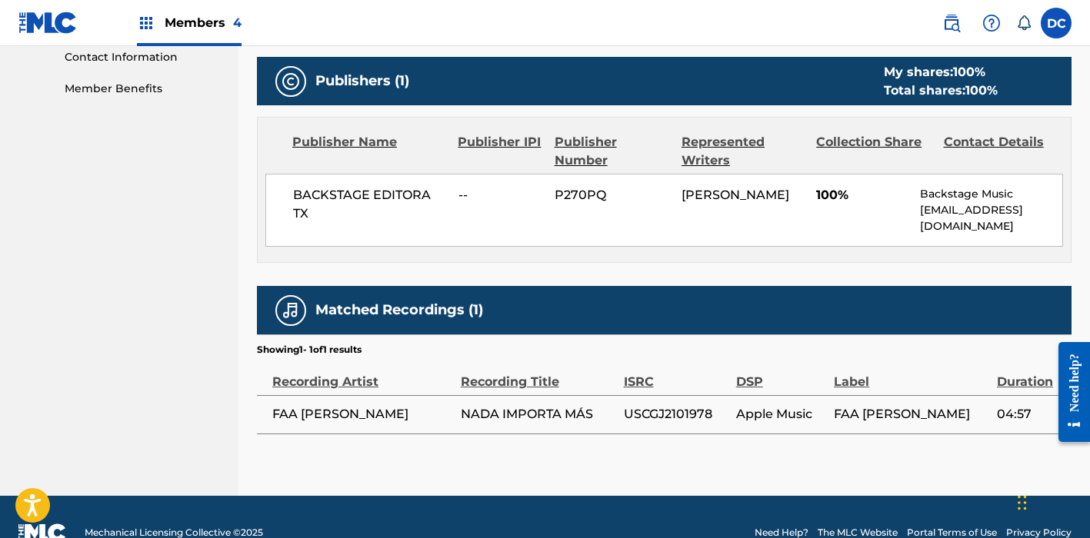  What do you see at coordinates (370, 205) in the screenshot?
I see `span: BACKSTAGE EDITORA TX` at bounding box center [370, 205].